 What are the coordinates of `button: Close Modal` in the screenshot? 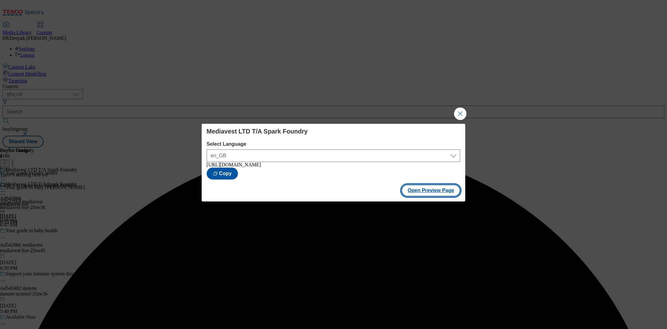 It's located at (461, 114).